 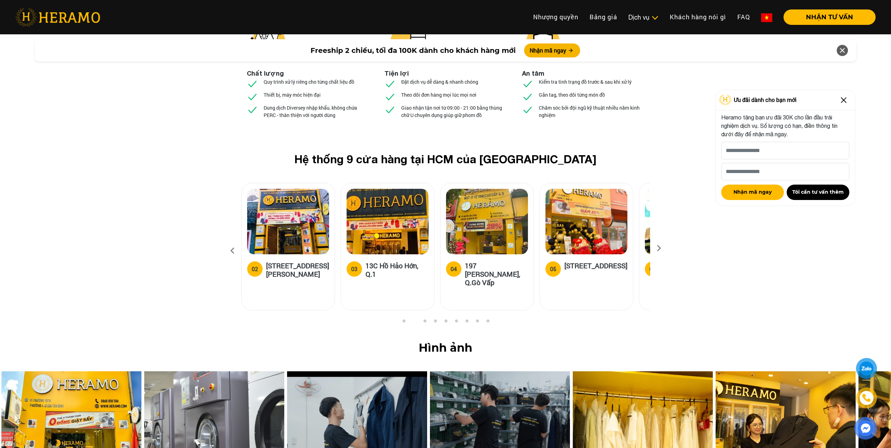 I want to click on p: Chăm sóc bởi đội ngũ kỹ thuật nhiều năm kinh nghiệm, so click(x=592, y=111).